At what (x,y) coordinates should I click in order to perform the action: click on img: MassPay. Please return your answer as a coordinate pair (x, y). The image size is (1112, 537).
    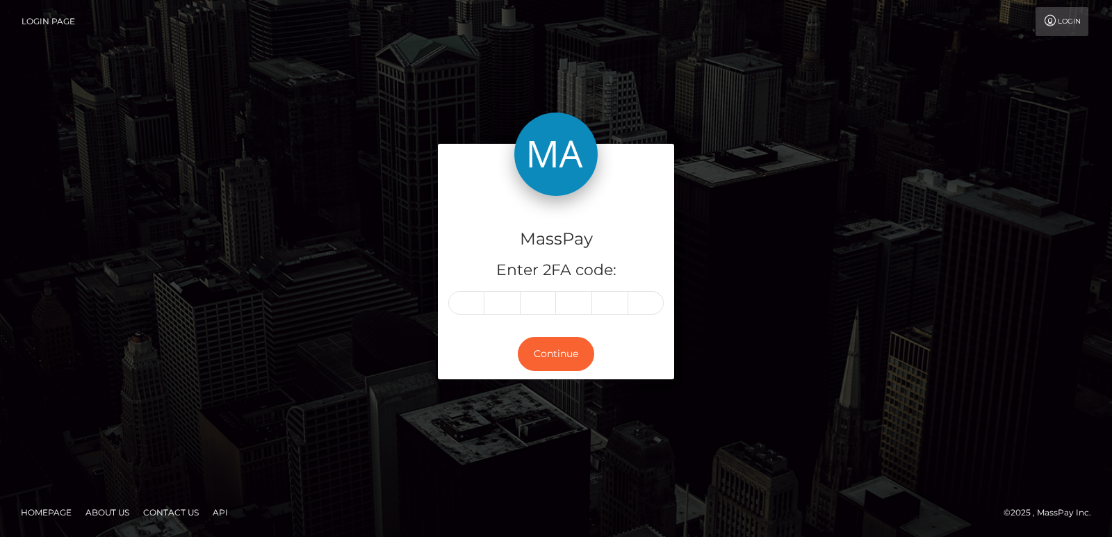
    Looking at the image, I should click on (556, 154).